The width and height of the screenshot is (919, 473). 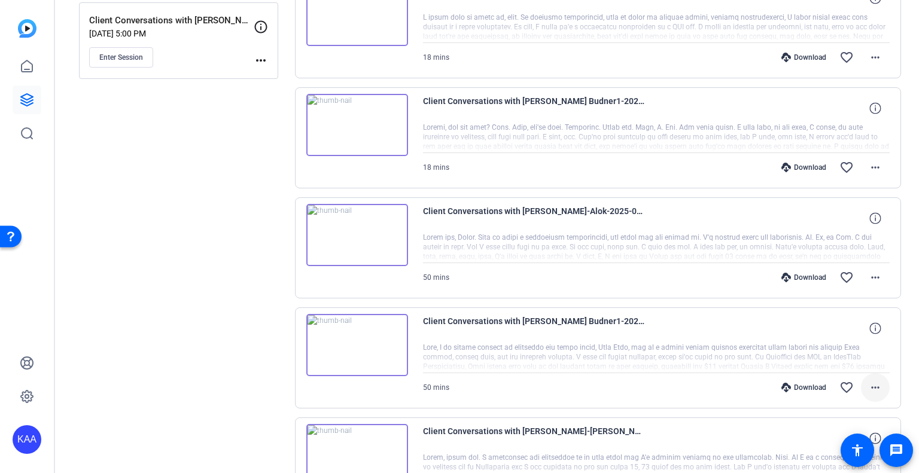 I want to click on mat-icon: message, so click(x=897, y=451).